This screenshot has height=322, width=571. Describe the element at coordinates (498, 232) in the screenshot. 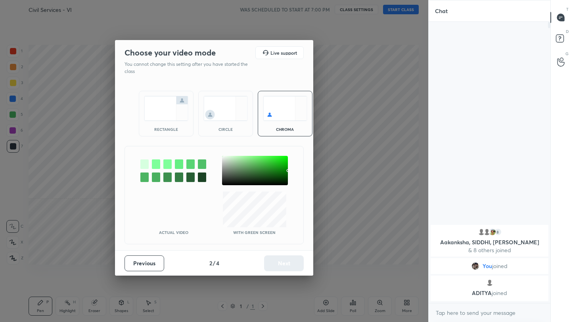

I see `div: 8` at that location.